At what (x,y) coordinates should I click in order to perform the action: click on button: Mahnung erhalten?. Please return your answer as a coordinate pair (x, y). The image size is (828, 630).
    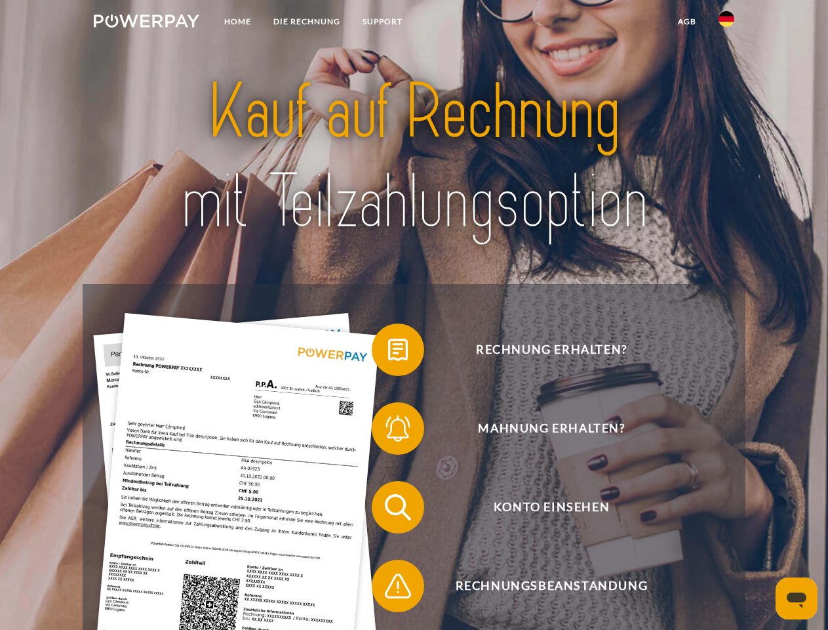
    Looking at the image, I should click on (542, 428).